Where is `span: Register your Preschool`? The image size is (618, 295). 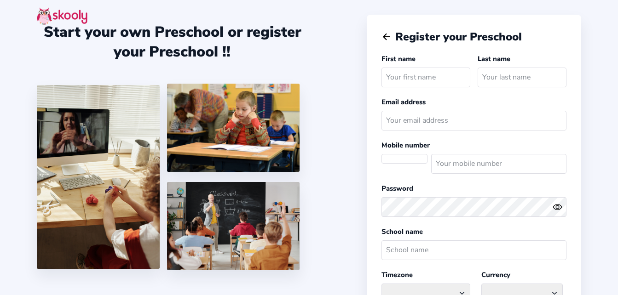 span: Register your Preschool is located at coordinates (458, 37).